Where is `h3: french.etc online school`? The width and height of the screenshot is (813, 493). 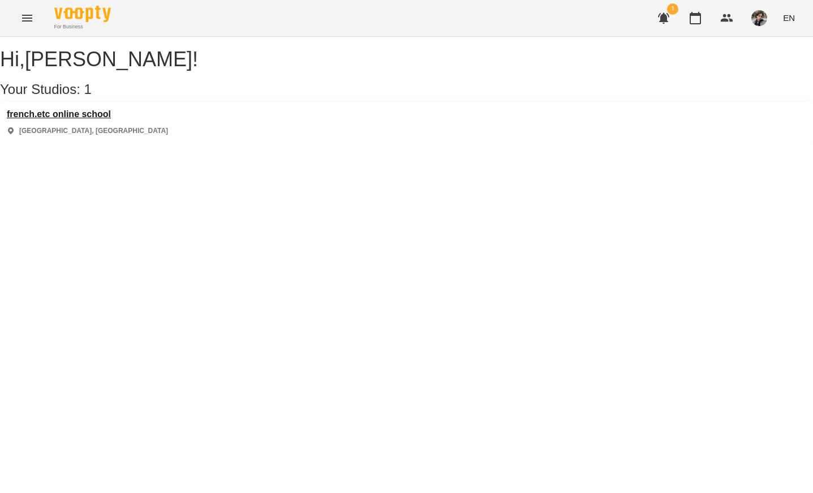 h3: french.etc online school is located at coordinates (87, 114).